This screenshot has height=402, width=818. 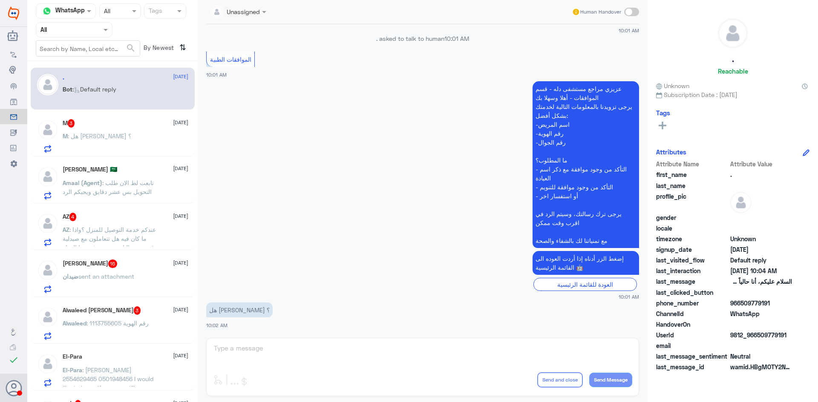 What do you see at coordinates (761, 260) in the screenshot?
I see `span: Default reply` at bounding box center [761, 260].